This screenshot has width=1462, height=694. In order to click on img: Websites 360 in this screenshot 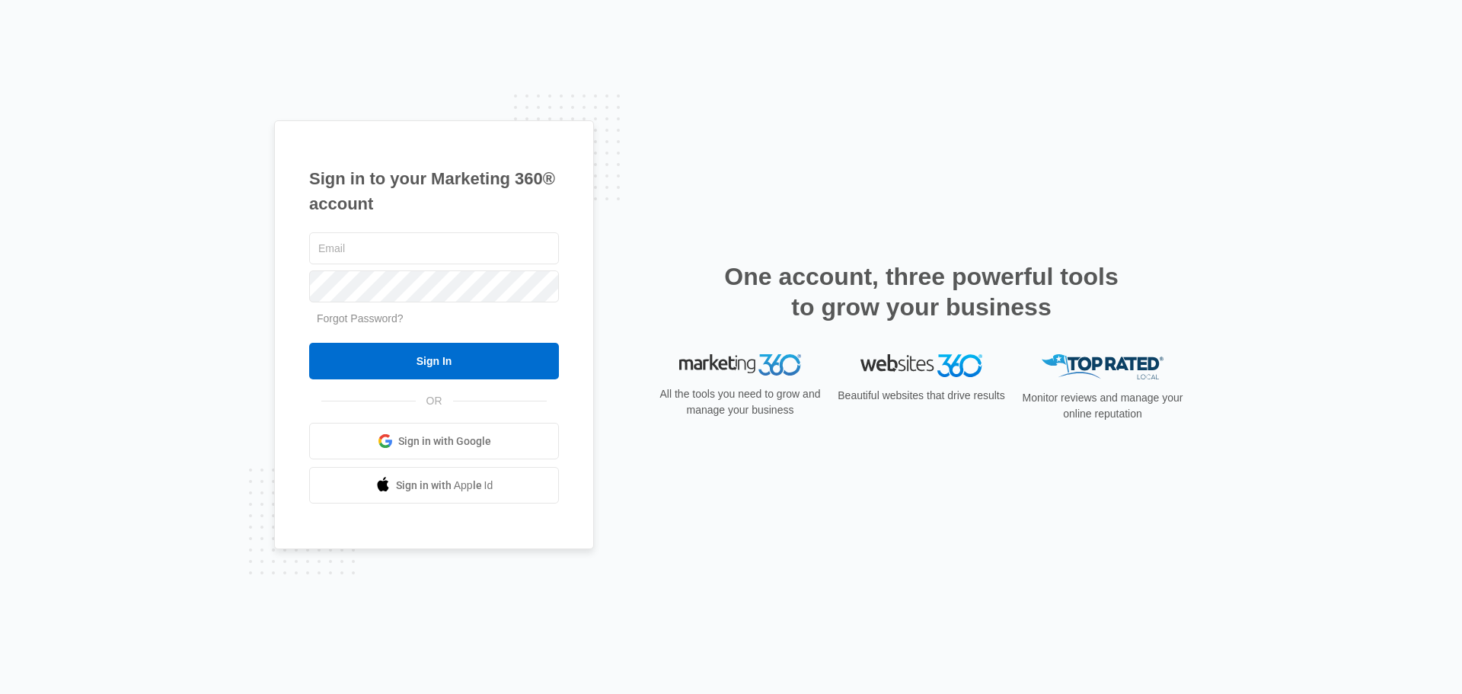, I will do `click(922, 365)`.